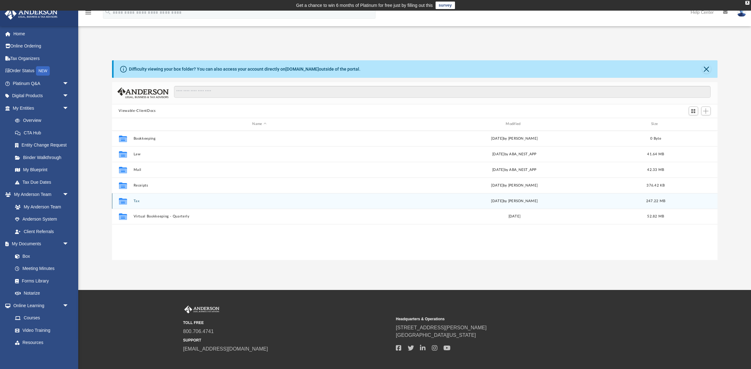  Describe the element at coordinates (40, 195) in the screenshot. I see `a: My Anderson Teamarrow_drop_down` at that location.